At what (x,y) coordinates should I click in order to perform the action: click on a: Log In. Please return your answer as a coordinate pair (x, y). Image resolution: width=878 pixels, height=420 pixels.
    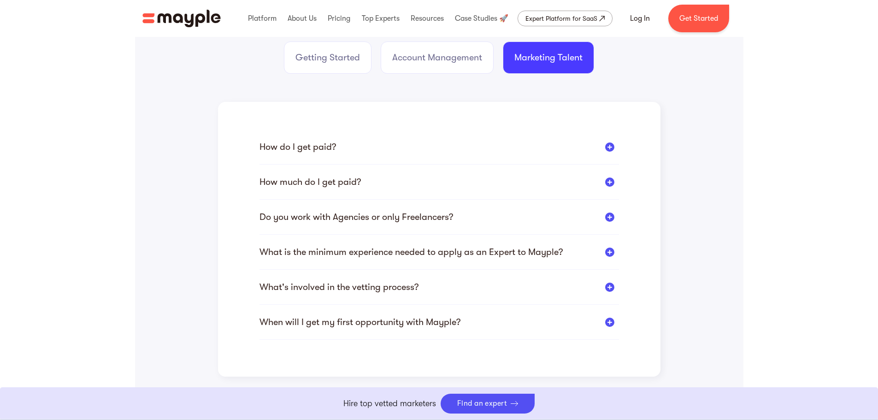
    Looking at the image, I should click on (639, 18).